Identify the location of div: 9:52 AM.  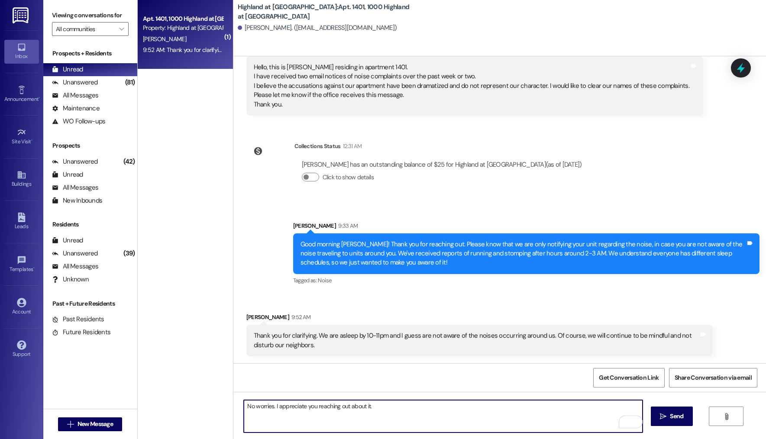
(300, 317).